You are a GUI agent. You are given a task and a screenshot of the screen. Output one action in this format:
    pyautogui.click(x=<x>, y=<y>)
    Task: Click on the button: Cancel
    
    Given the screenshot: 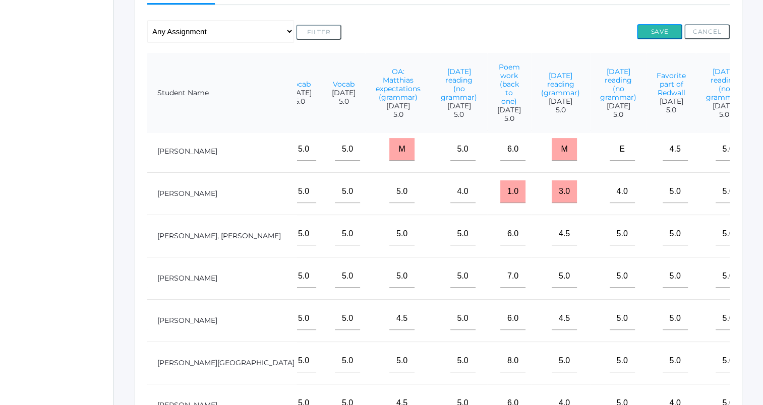 What is the action you would take?
    pyautogui.click(x=707, y=32)
    